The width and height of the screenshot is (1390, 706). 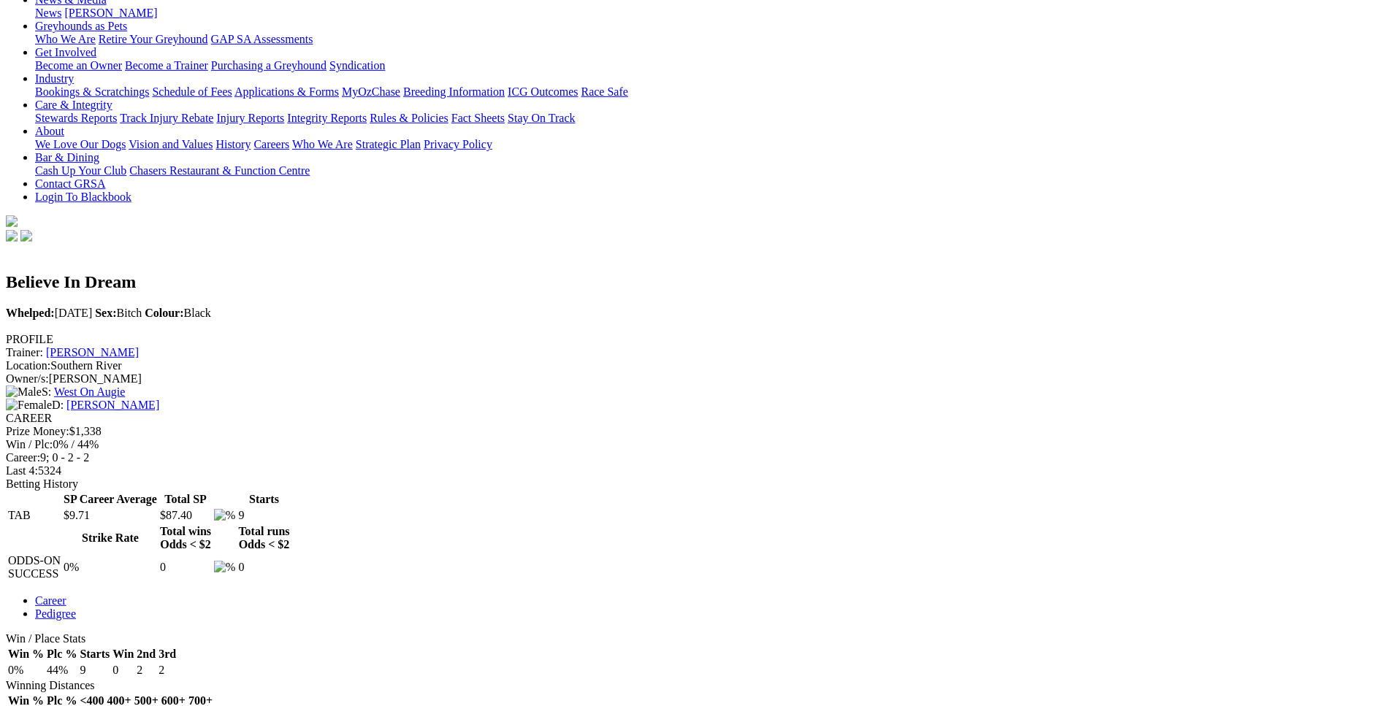 What do you see at coordinates (543, 91) in the screenshot?
I see `a: ICG Outcomes` at bounding box center [543, 91].